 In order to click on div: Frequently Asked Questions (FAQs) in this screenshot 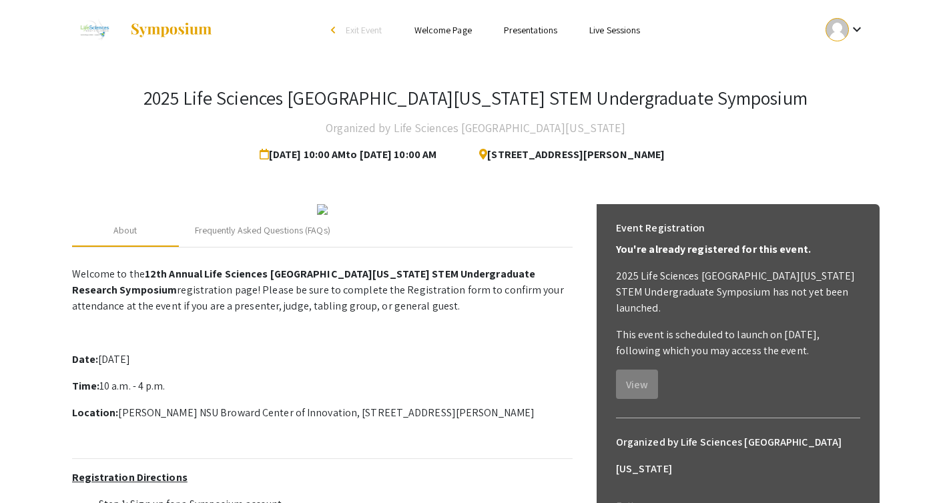, I will do `click(262, 230)`.